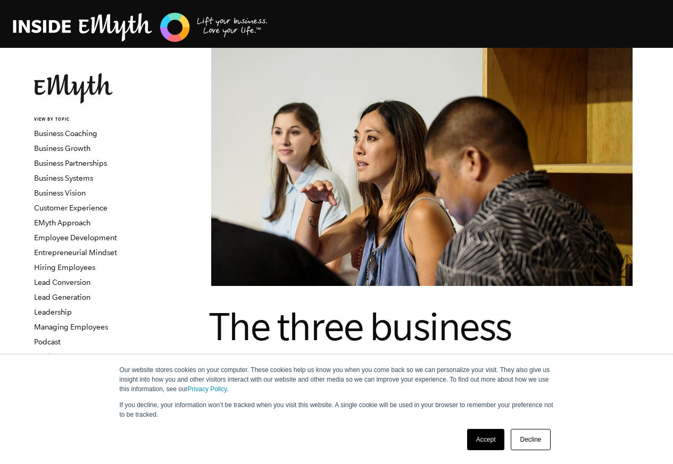  What do you see at coordinates (71, 208) in the screenshot?
I see `a: Customer Experience` at bounding box center [71, 208].